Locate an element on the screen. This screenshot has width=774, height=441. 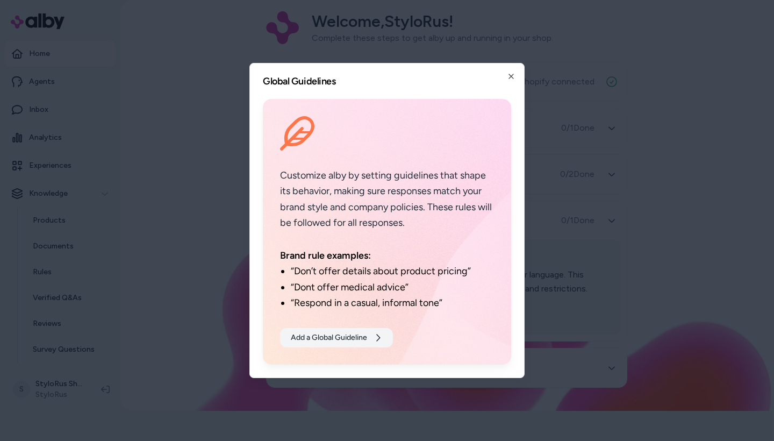
p: Customize alby by setting guidelines that shape its behavior, making sure responses match your br... is located at coordinates (387, 199).